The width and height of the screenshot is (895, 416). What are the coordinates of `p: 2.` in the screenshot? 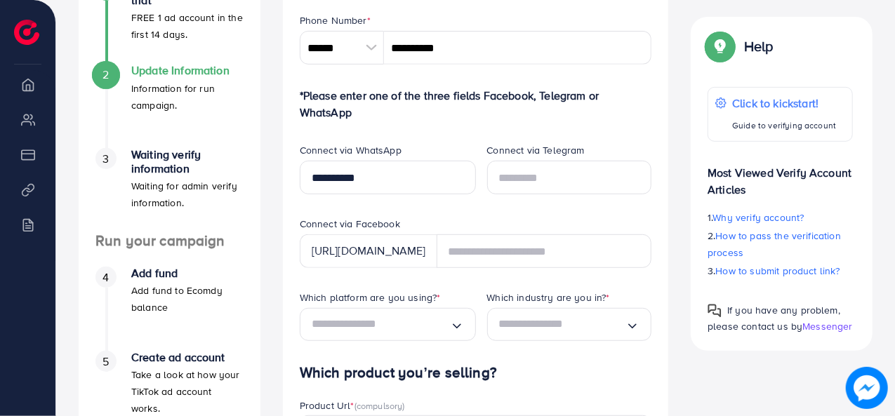 It's located at (780, 244).